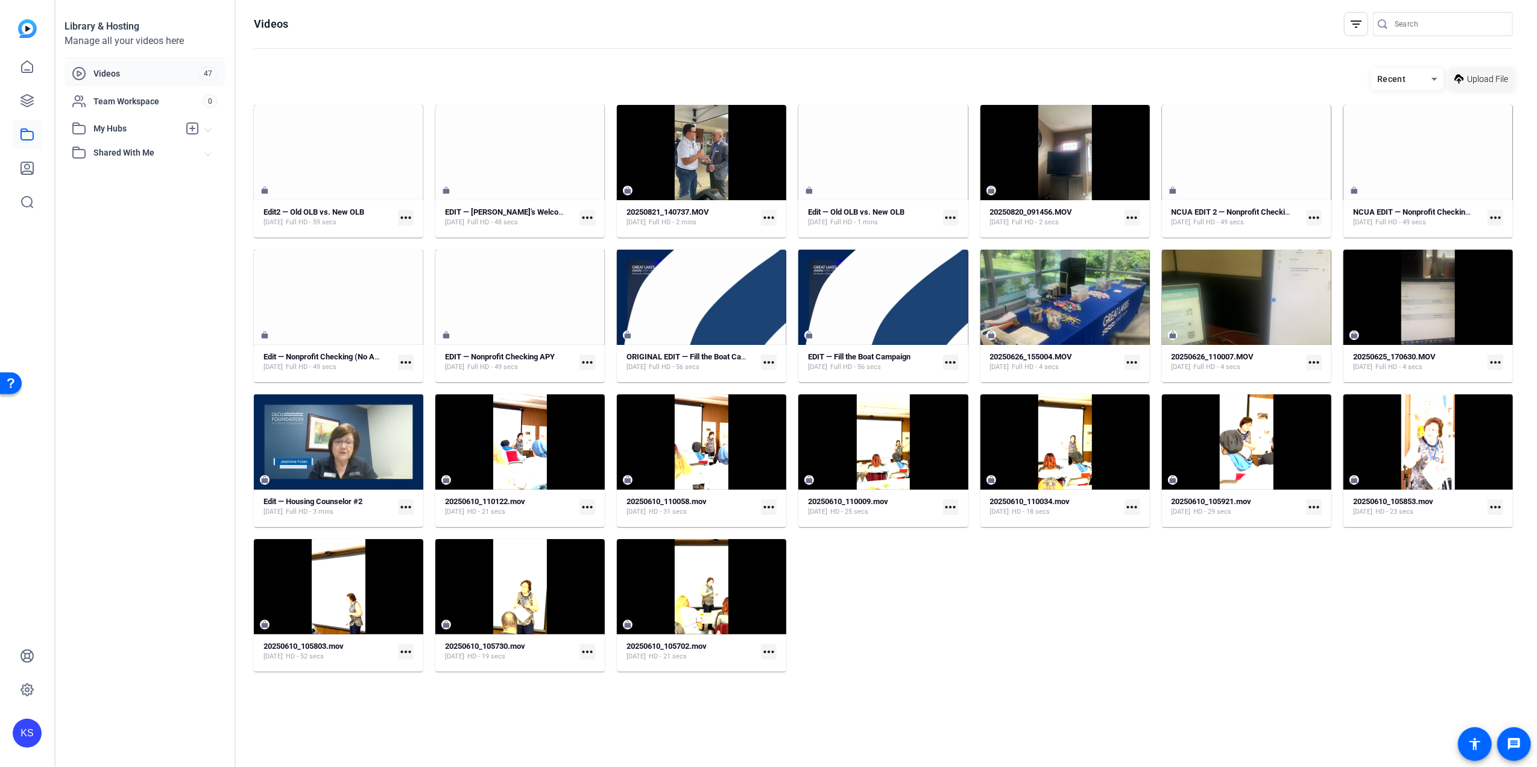  Describe the element at coordinates (1394, 512) in the screenshot. I see `span: HD - 23 secs` at that location.